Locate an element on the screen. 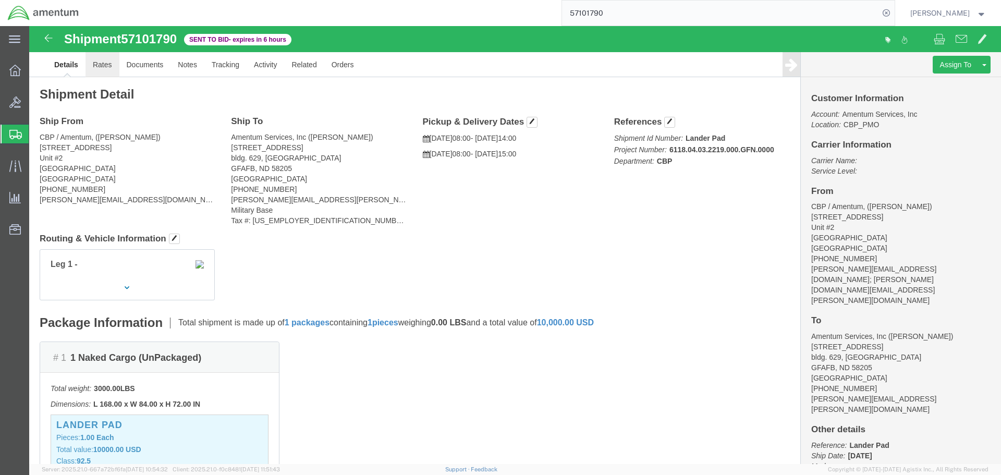 This screenshot has height=475, width=1001. a: Feedback is located at coordinates (484, 469).